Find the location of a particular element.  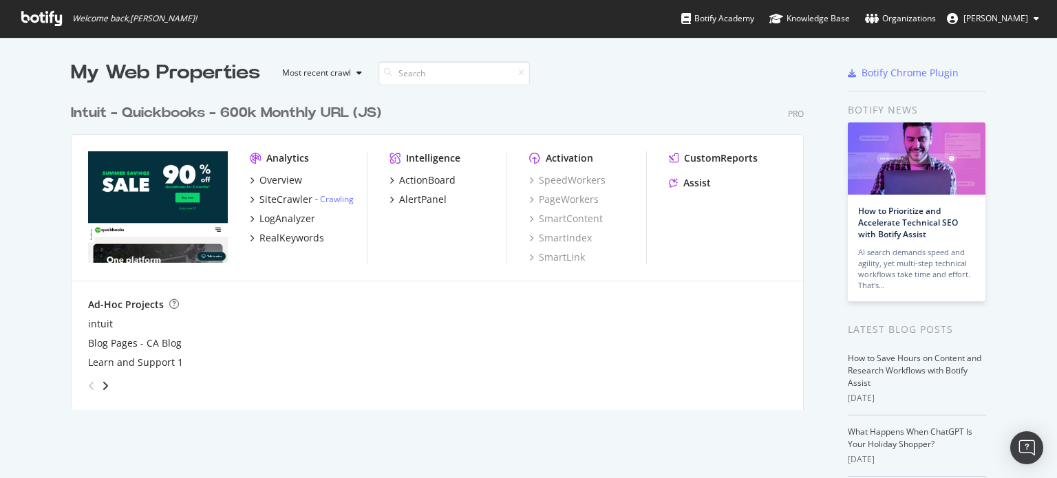

a: SmartIndex is located at coordinates (560, 238).